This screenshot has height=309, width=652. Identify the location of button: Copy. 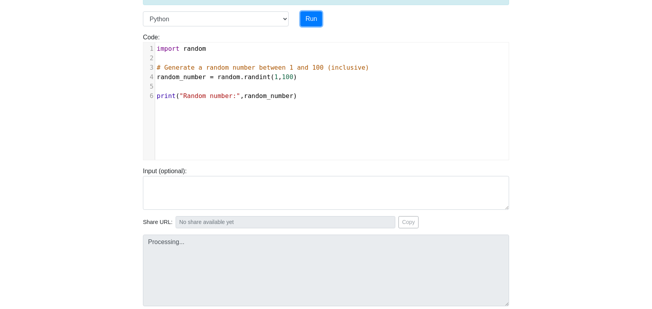
(408, 222).